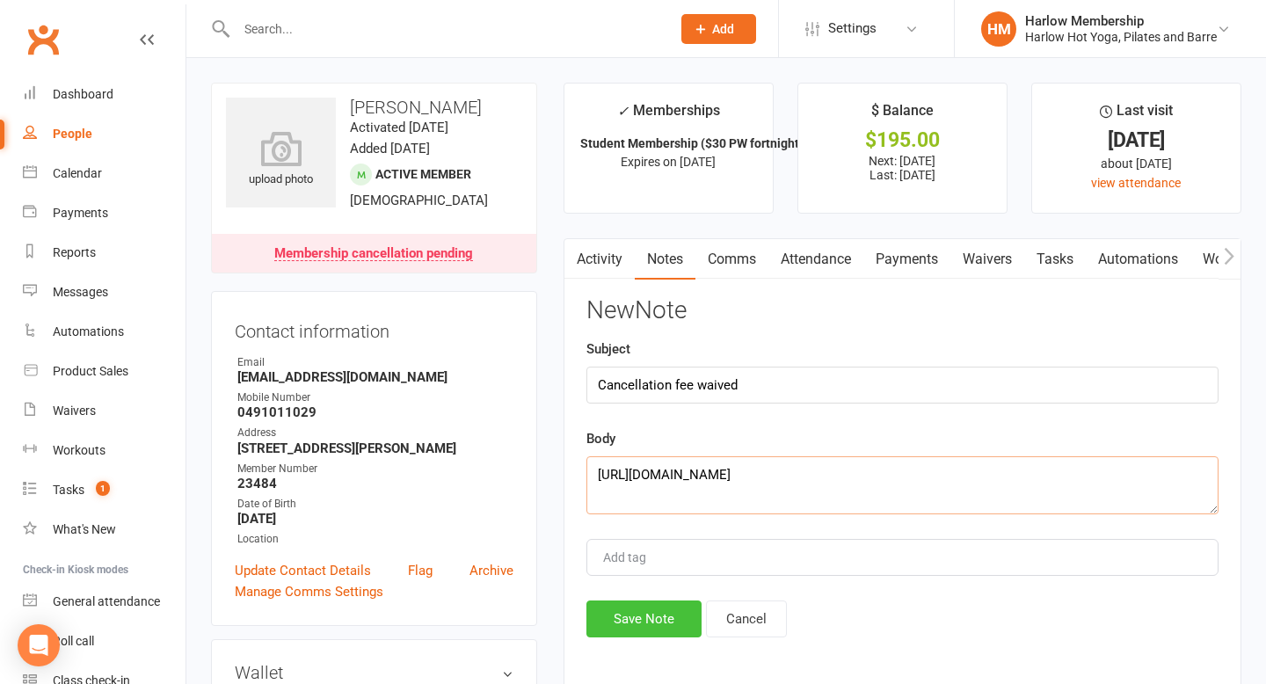  What do you see at coordinates (77, 173) in the screenshot?
I see `div: Calendar` at bounding box center [77, 173].